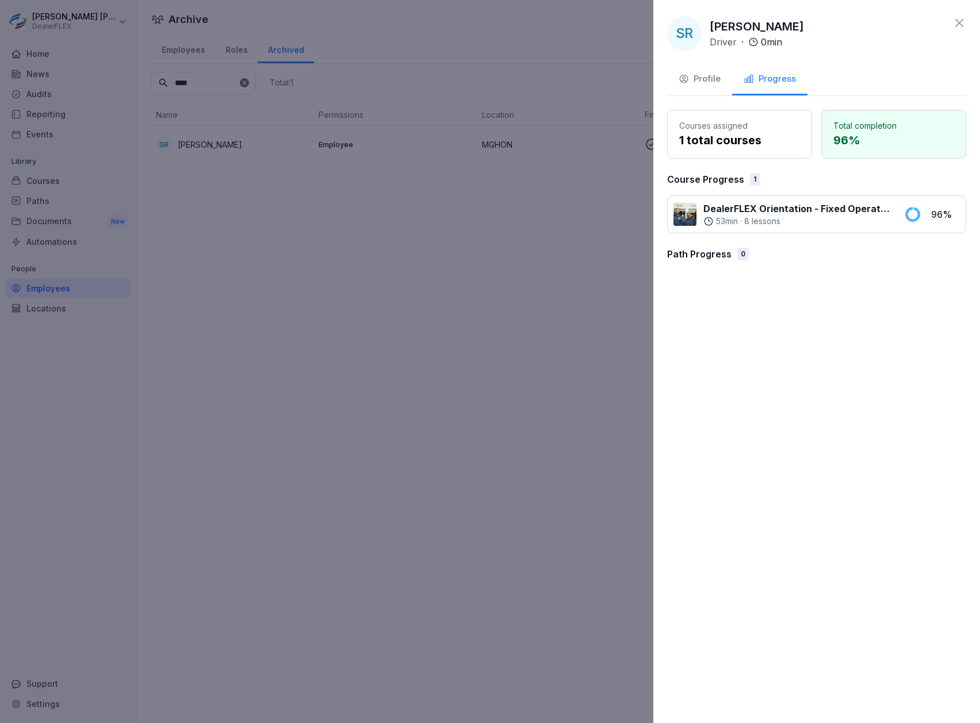 Image resolution: width=980 pixels, height=723 pixels. Describe the element at coordinates (769, 79) in the screenshot. I see `div: Progress` at that location.